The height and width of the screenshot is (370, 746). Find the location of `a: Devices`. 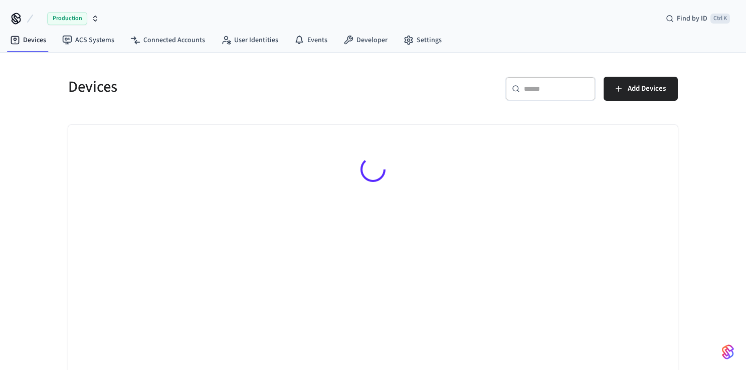

a: Devices is located at coordinates (28, 40).